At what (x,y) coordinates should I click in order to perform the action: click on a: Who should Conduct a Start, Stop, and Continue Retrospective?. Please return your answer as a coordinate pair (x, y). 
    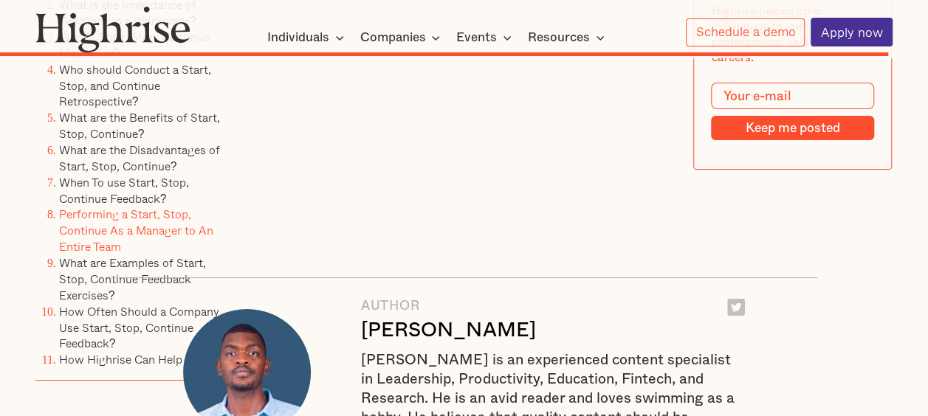
    Looking at the image, I should click on (135, 86).